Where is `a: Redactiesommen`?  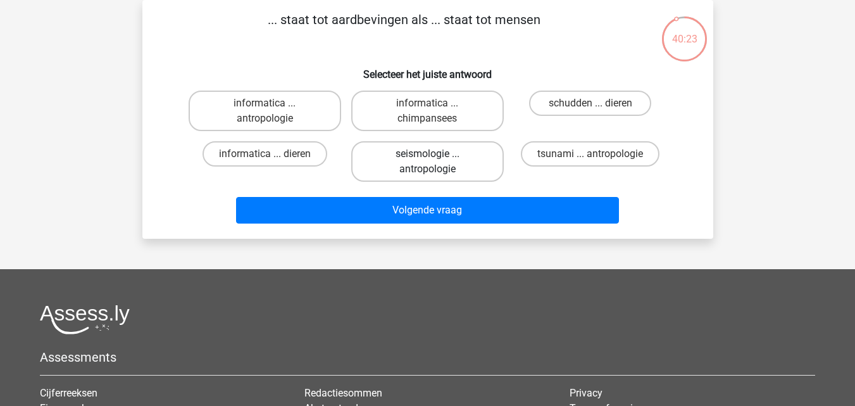
a: Redactiesommen is located at coordinates (343, 392).